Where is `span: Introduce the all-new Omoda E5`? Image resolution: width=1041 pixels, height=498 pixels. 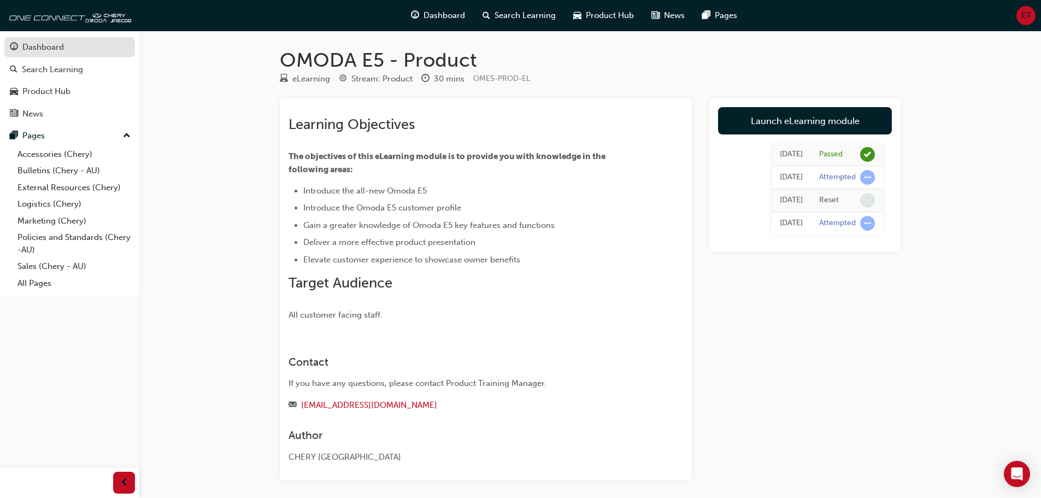 span: Introduce the all-new Omoda E5 is located at coordinates (365, 191).